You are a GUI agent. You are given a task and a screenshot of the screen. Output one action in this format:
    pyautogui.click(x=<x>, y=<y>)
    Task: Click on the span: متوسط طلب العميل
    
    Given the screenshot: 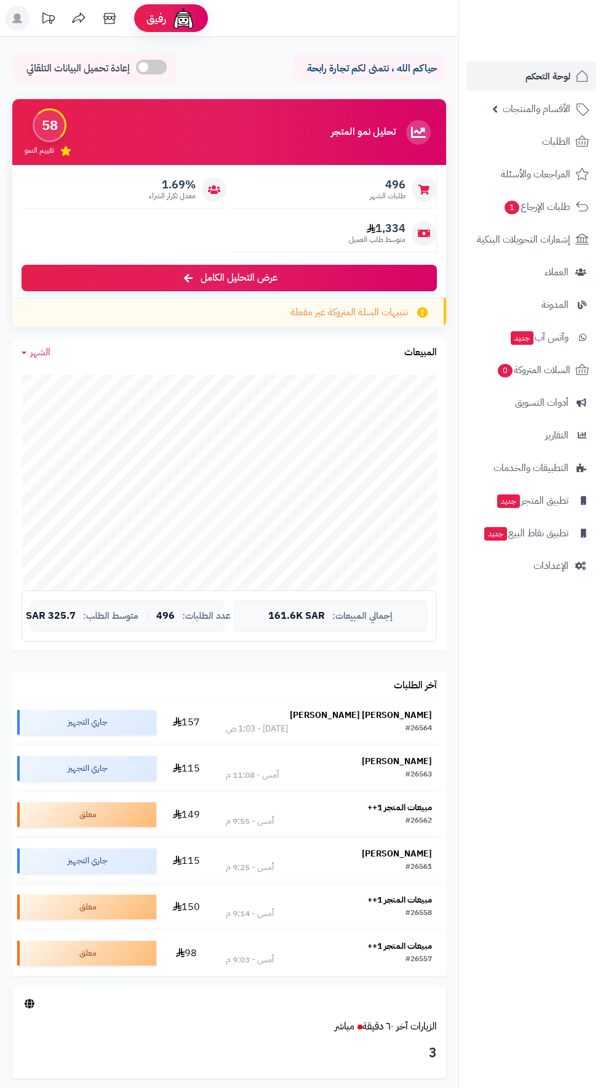 What is the action you would take?
    pyautogui.click(x=377, y=239)
    